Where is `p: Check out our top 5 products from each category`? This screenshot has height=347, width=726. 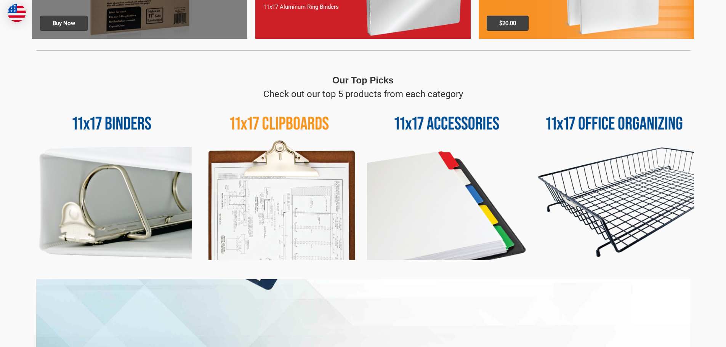 p: Check out our top 5 products from each category is located at coordinates (363, 94).